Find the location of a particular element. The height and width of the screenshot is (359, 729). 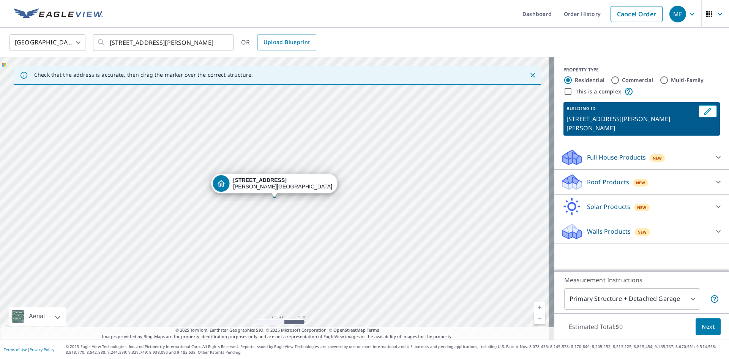

a: Terms is located at coordinates (373, 330).